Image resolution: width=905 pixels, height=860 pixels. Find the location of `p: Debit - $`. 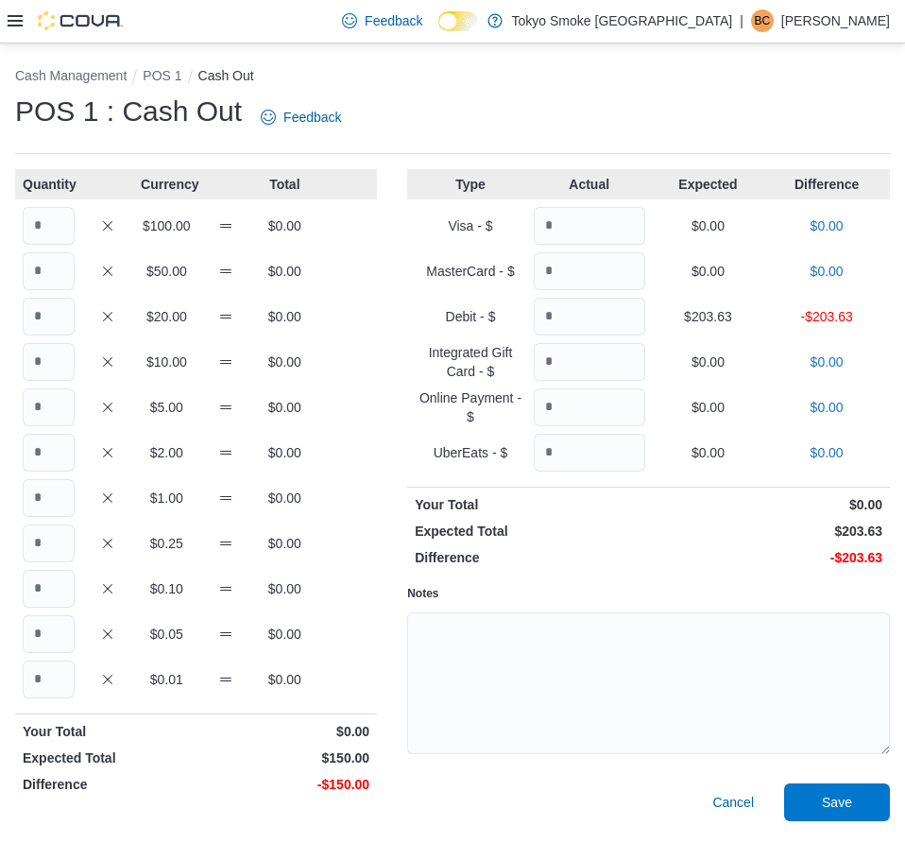

p: Debit - $ is located at coordinates (471, 317).